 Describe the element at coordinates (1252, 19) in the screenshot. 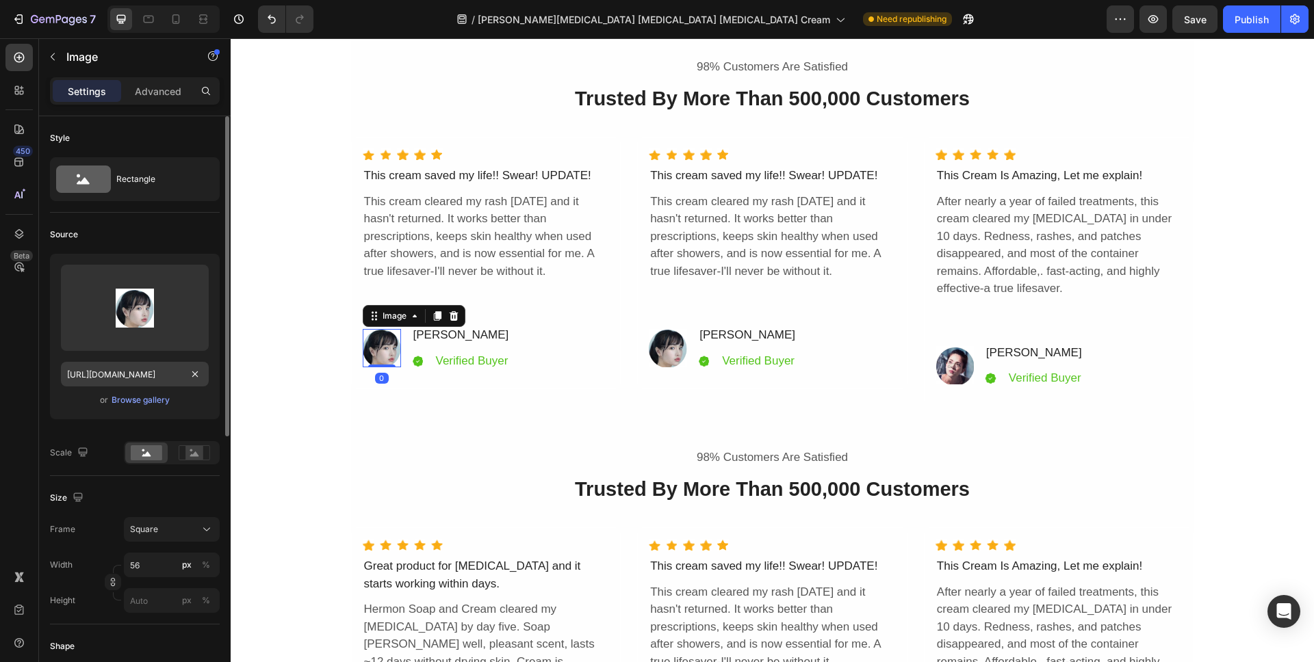

I see `button: Publish` at that location.